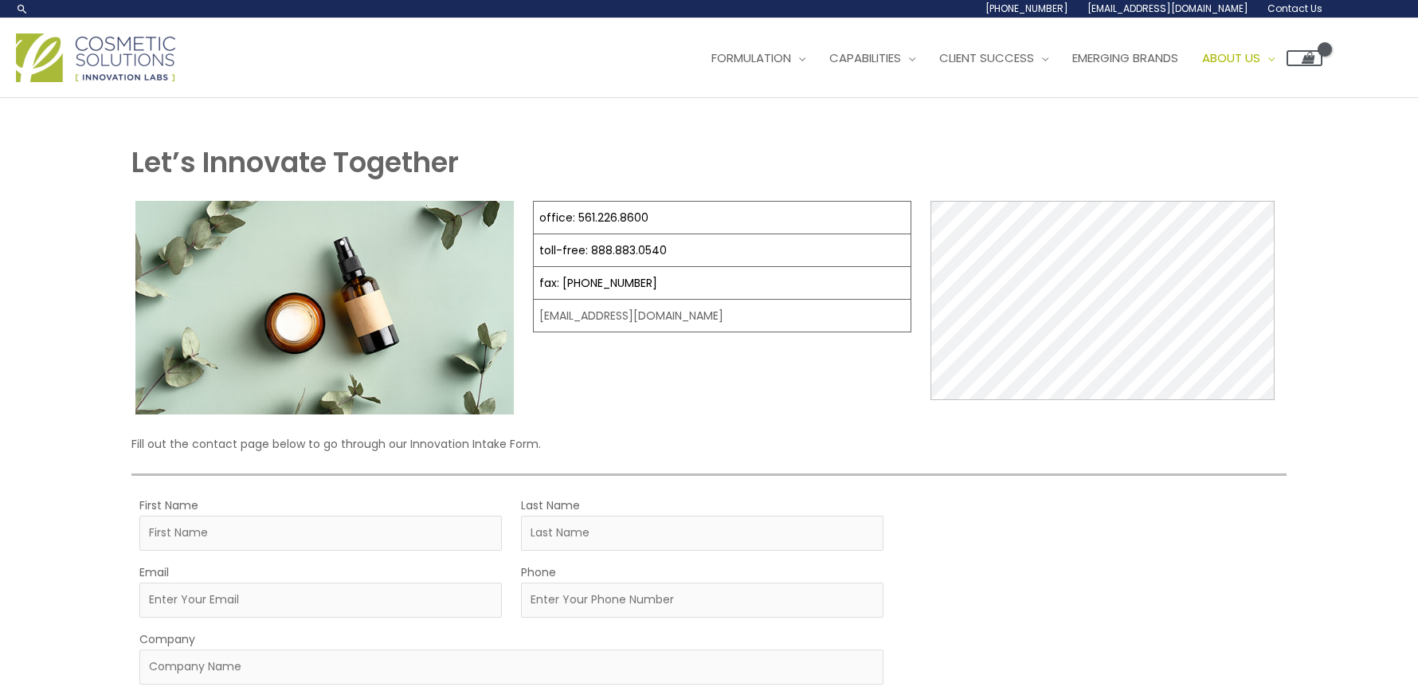  Describe the element at coordinates (538, 572) in the screenshot. I see `label: Phone` at that location.